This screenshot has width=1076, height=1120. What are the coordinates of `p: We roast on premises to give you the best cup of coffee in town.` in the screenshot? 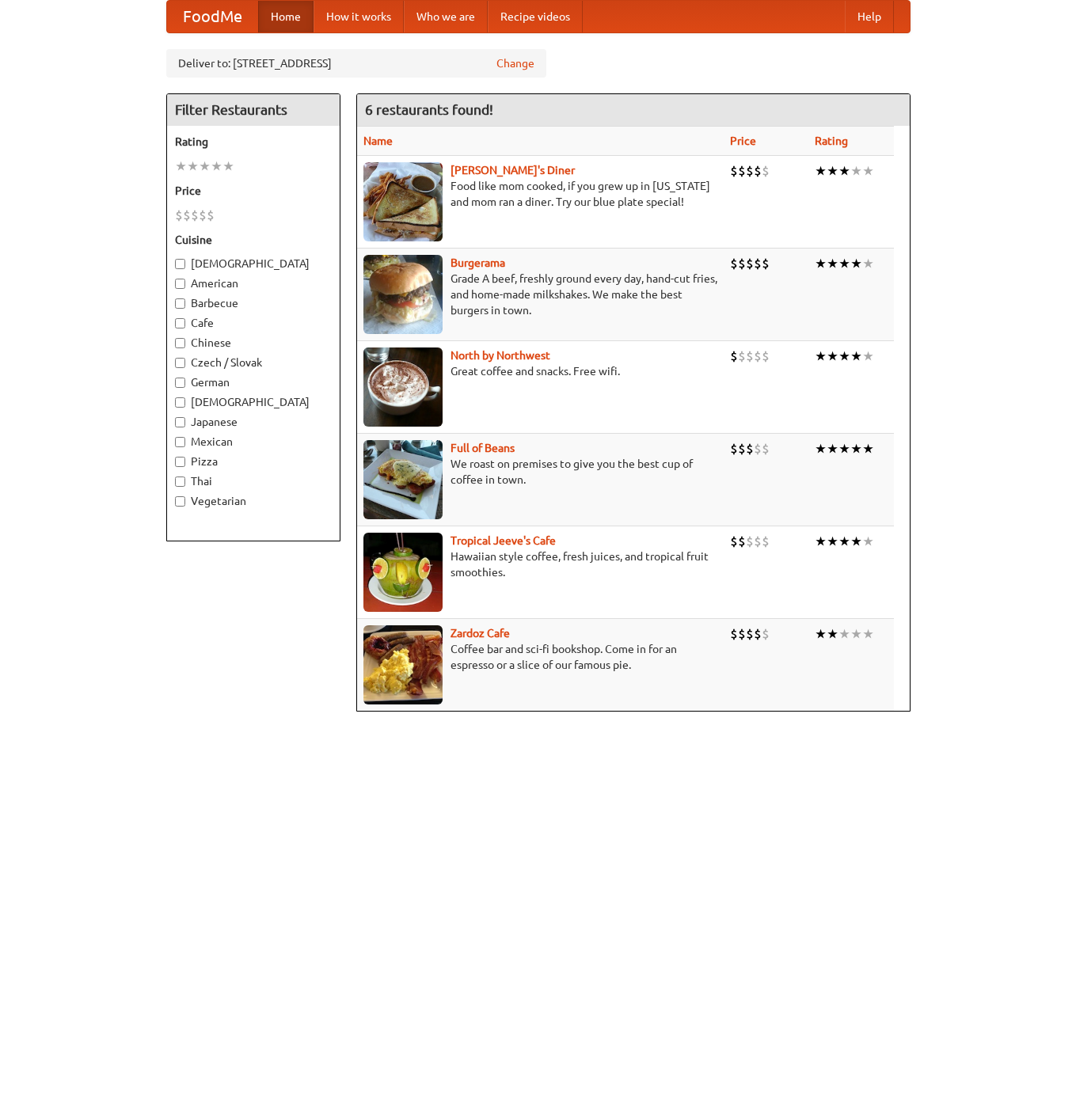 It's located at (540, 472).